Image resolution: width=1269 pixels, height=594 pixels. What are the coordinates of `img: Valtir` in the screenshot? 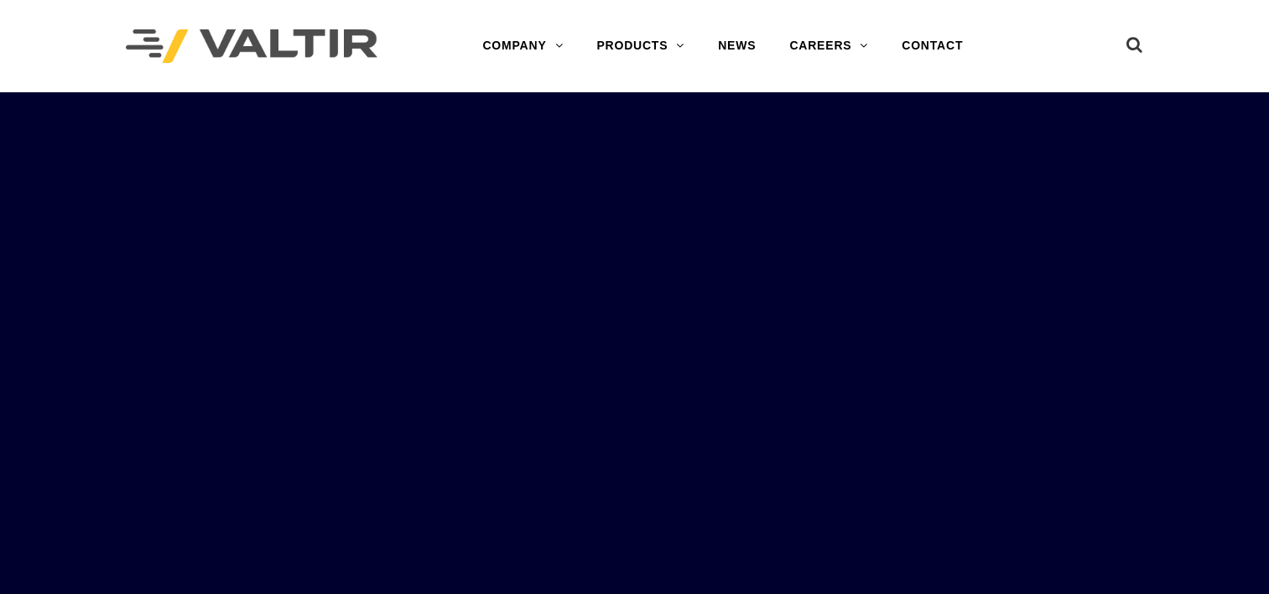 It's located at (252, 46).